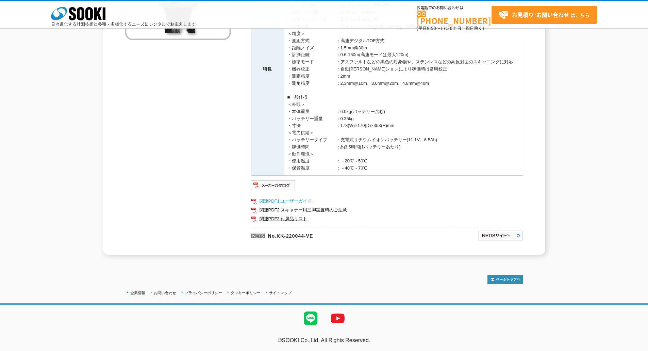  I want to click on a: サイトマップ, so click(280, 292).